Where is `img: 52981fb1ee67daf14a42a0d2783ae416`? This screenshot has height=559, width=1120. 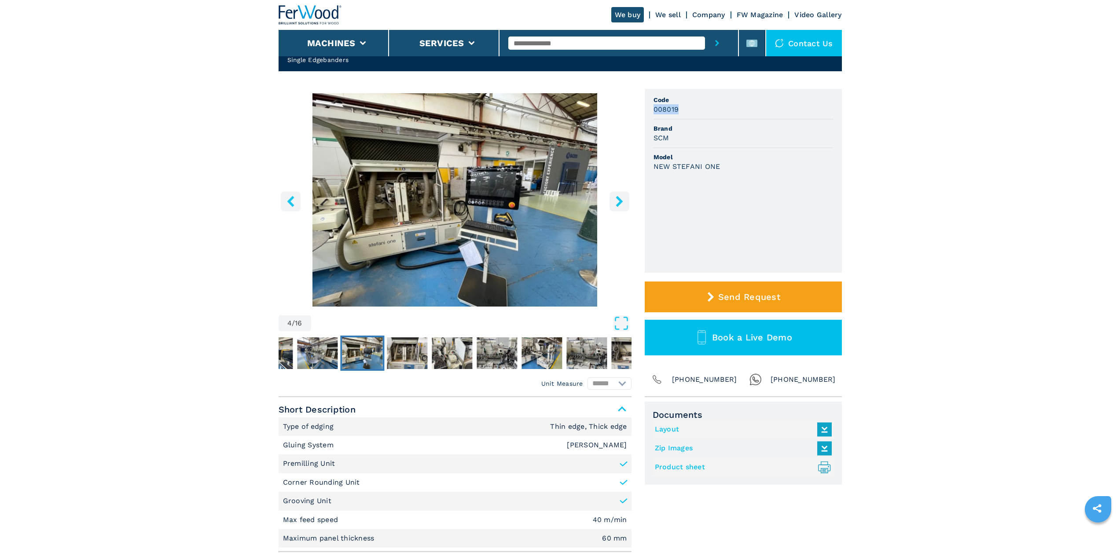
img: 52981fb1ee67daf14a42a0d2783ae416 is located at coordinates (272, 353).